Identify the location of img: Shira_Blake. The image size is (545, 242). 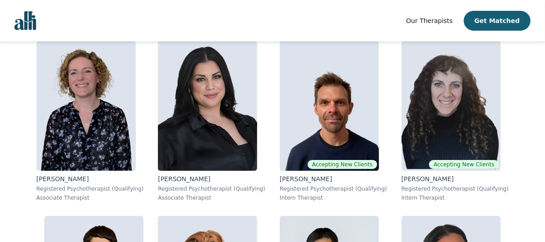
(452, 106).